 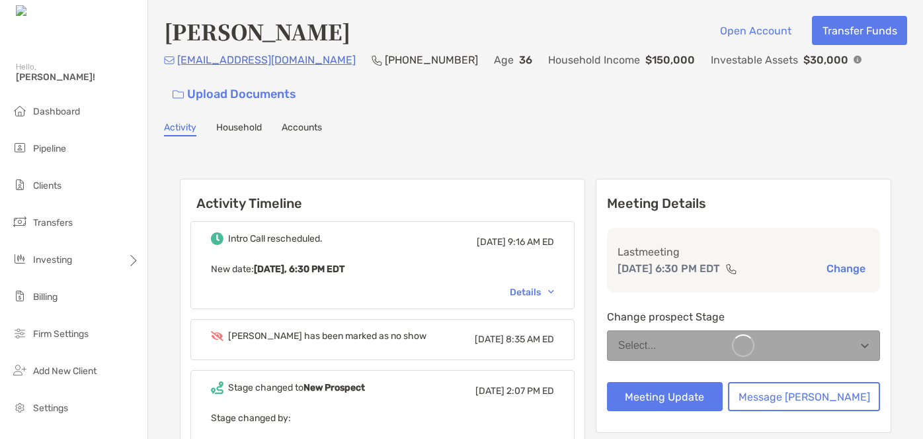 I want to click on a: Activity, so click(x=180, y=129).